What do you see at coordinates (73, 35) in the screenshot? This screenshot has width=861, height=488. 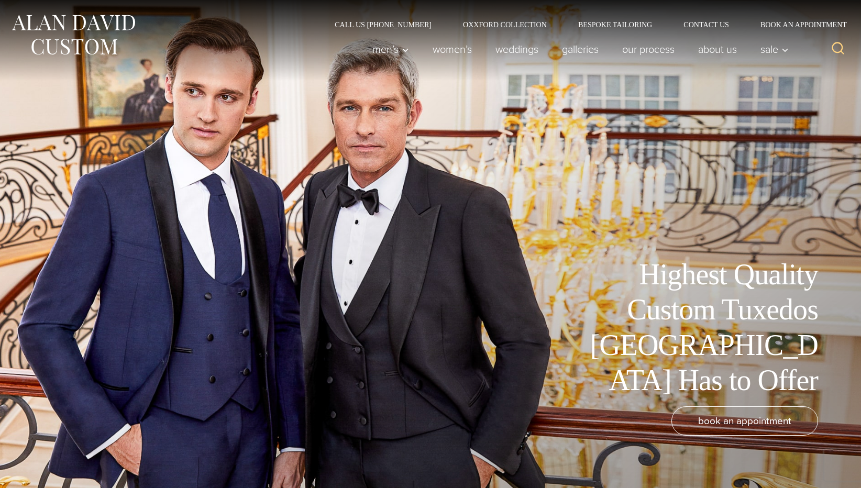 I see `img: Alan David Custom` at bounding box center [73, 35].